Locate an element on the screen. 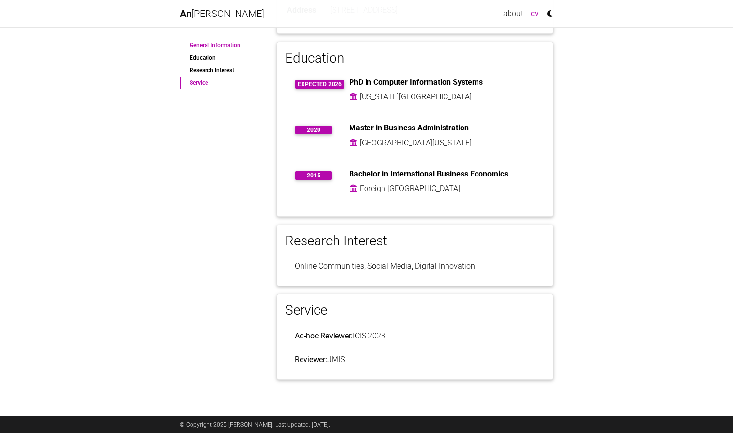 The image size is (733, 433). a: General Information is located at coordinates (221, 45).